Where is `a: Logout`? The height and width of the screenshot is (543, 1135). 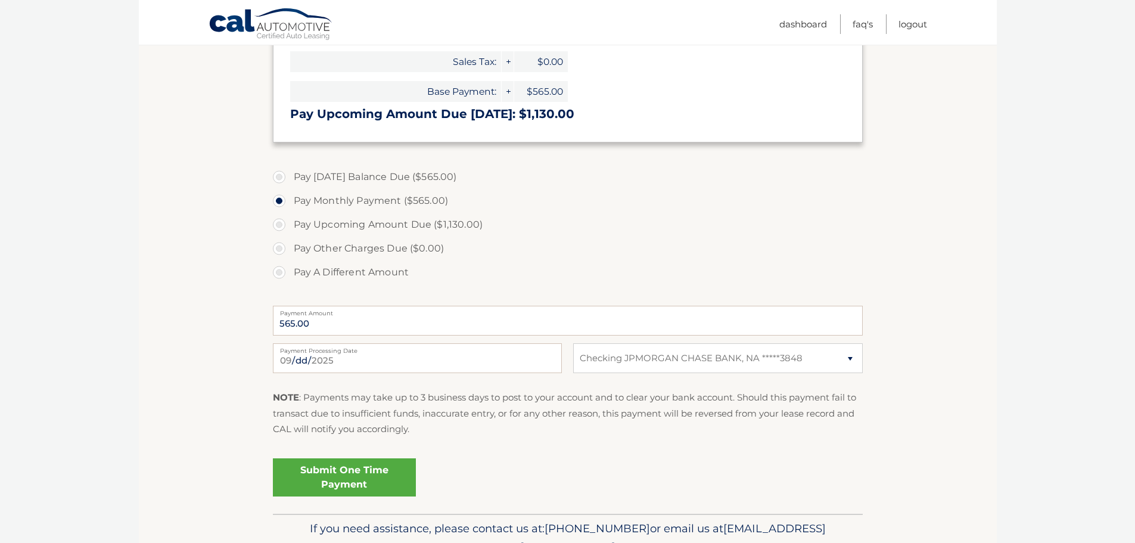 a: Logout is located at coordinates (913, 24).